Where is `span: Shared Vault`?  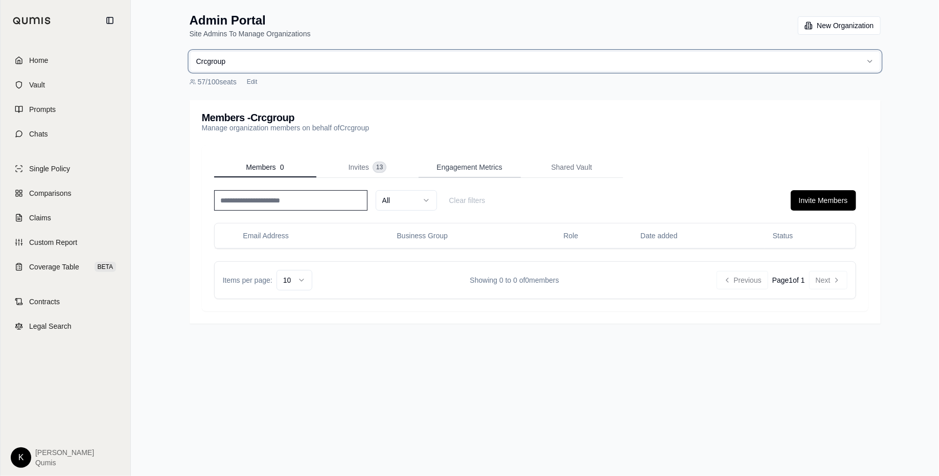 span: Shared Vault is located at coordinates (572, 167).